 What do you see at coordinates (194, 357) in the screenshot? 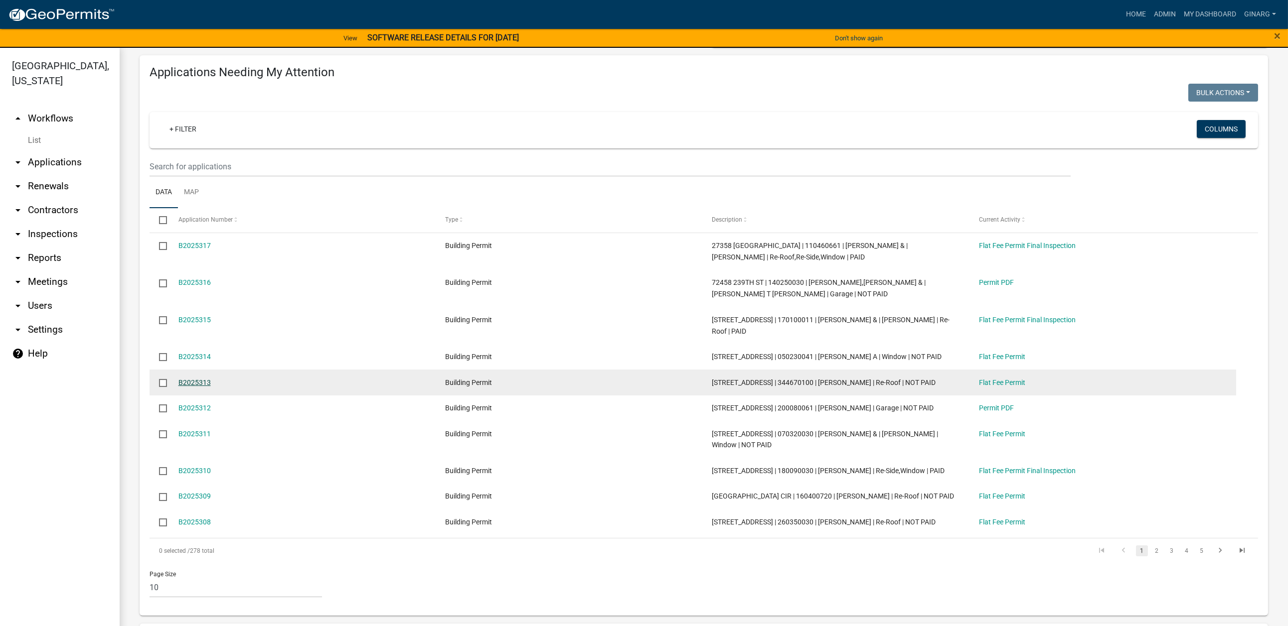
I see `a: B2025314` at bounding box center [194, 357].